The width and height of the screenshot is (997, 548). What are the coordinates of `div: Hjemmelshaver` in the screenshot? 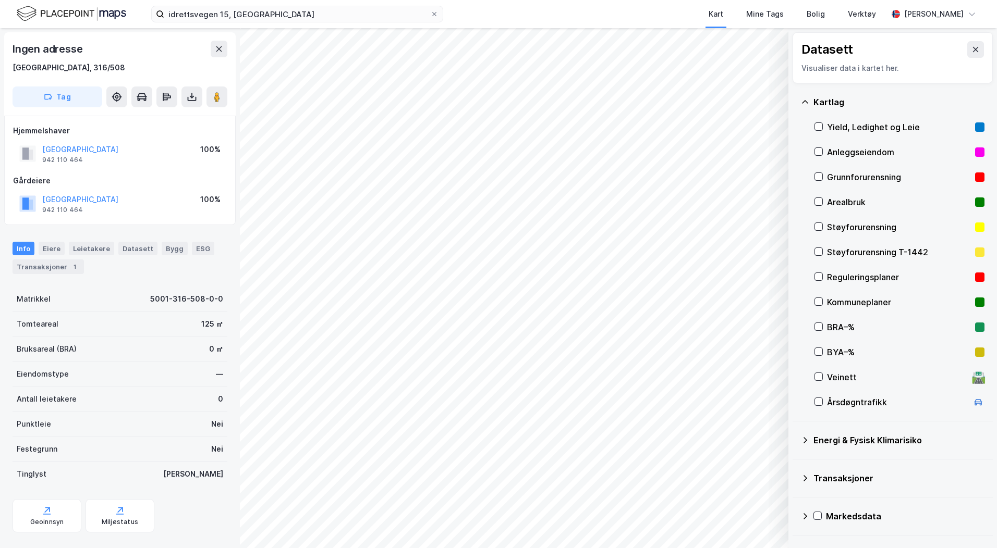 It's located at (120, 131).